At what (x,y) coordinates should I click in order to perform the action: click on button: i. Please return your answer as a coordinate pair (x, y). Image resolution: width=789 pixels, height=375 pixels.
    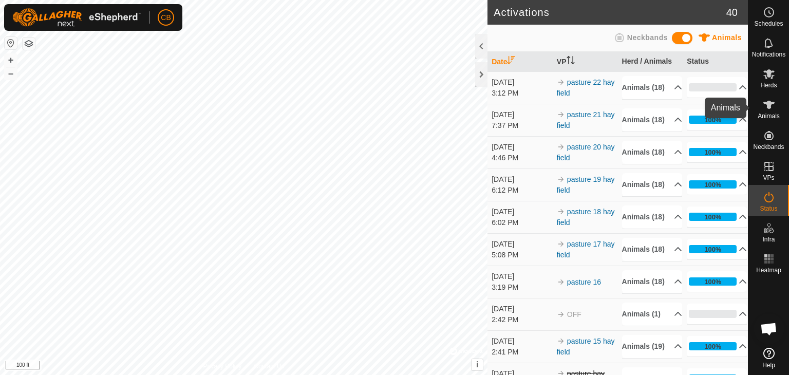
    Looking at the image, I should click on (477, 365).